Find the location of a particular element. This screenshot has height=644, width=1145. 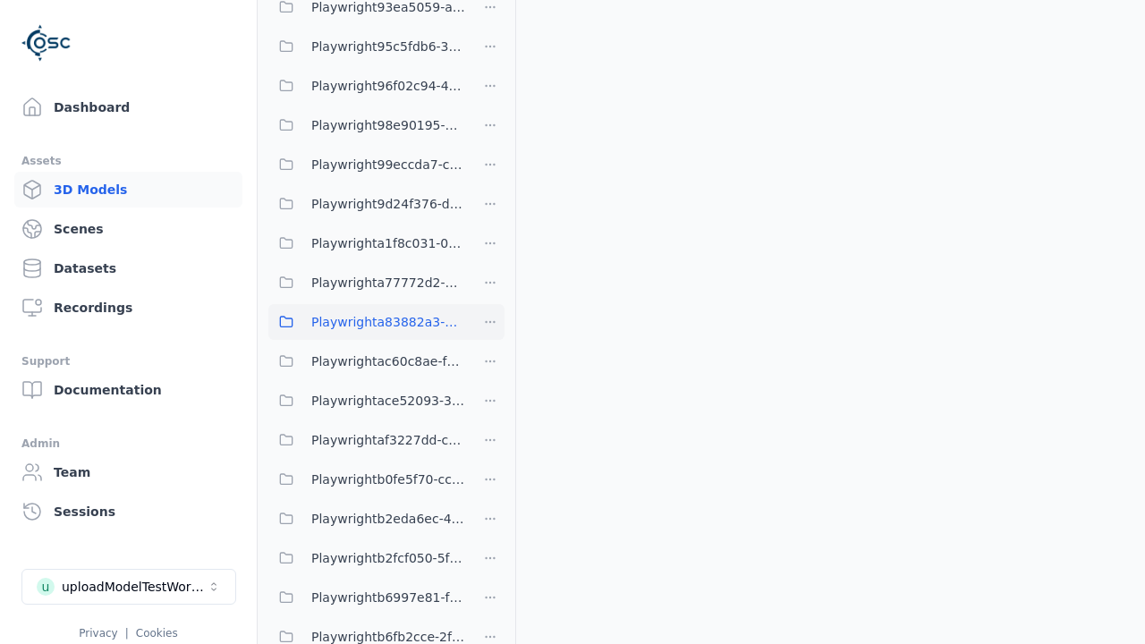

span: Playwright99eccda7-cb0a-4e38-9e00-3a40ae80a22c is located at coordinates (388, 165).